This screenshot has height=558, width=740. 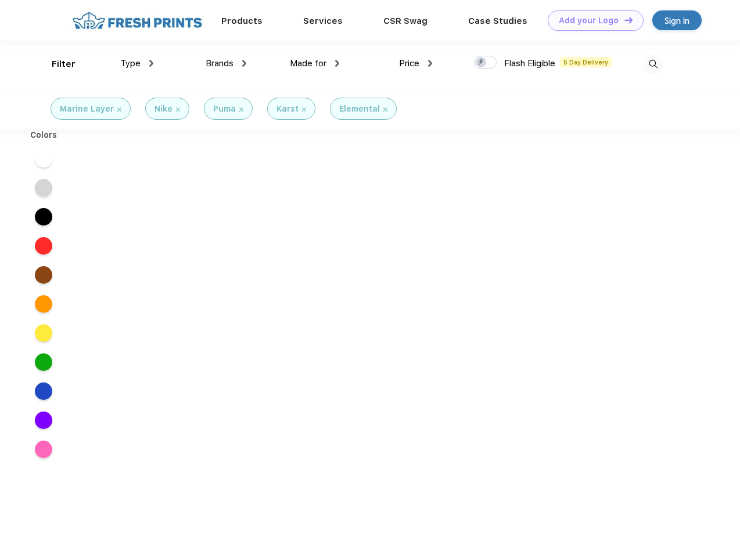 What do you see at coordinates (44, 135) in the screenshot?
I see `div: Colors` at bounding box center [44, 135].